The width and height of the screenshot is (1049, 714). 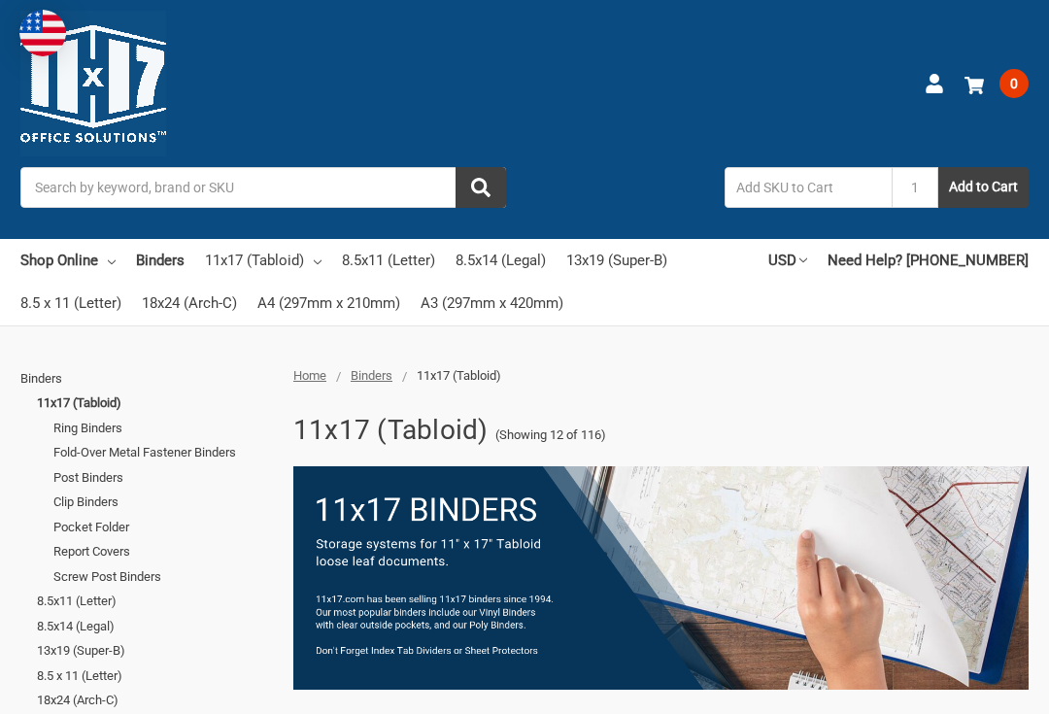 I want to click on a: Ring Binders, so click(x=162, y=428).